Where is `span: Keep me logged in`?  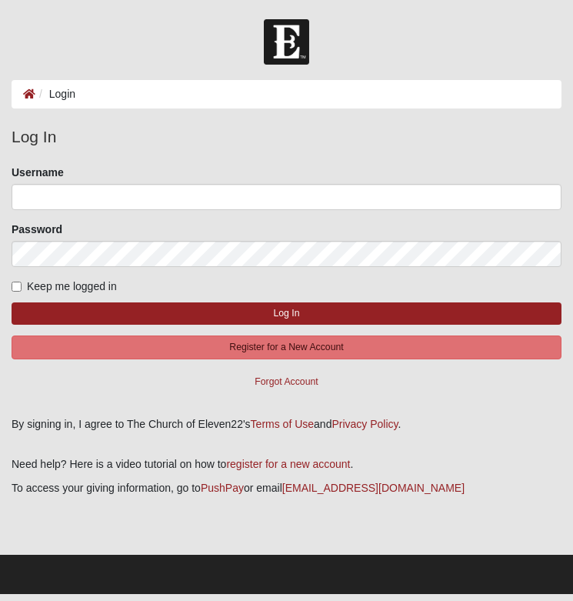
span: Keep me logged in is located at coordinates (72, 286).